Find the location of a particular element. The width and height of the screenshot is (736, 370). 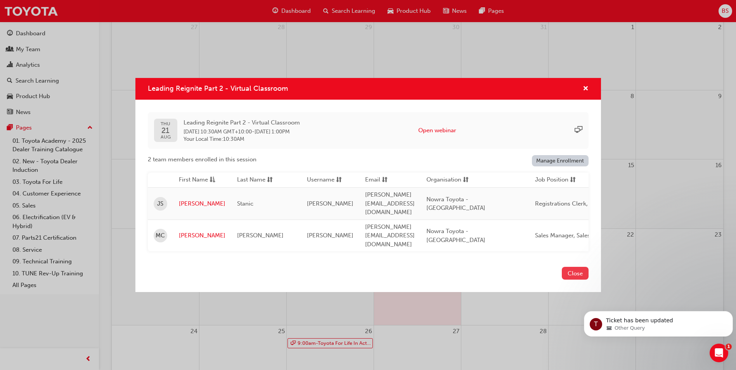

div: Profile image for Trak is located at coordinates (15, 29).